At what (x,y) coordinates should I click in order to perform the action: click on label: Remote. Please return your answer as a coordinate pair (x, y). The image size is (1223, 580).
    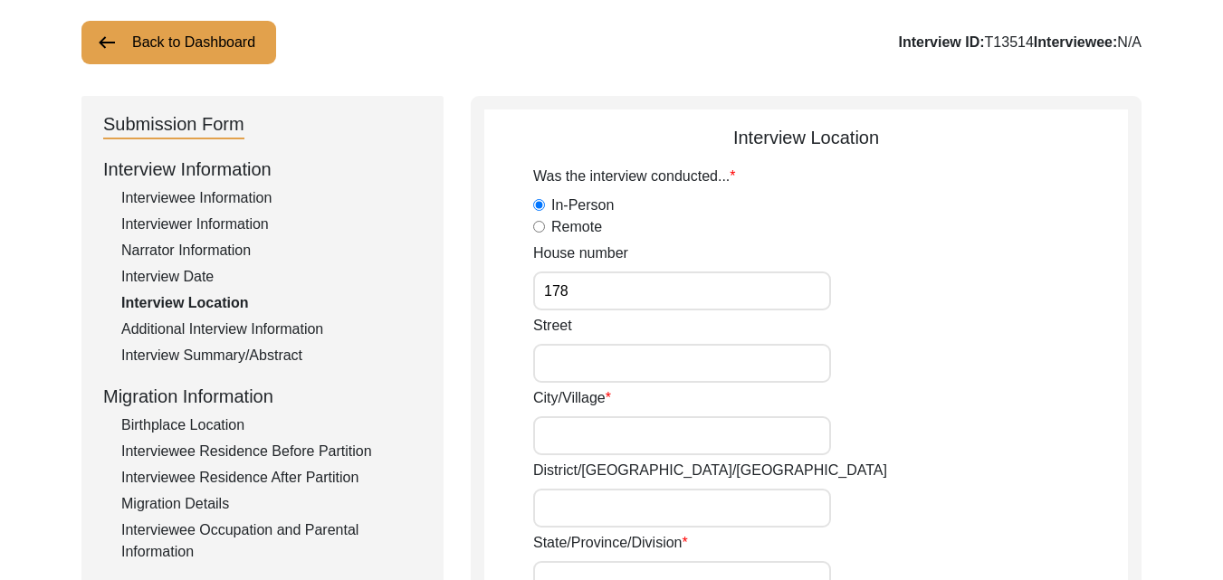
    Looking at the image, I should click on (577, 227).